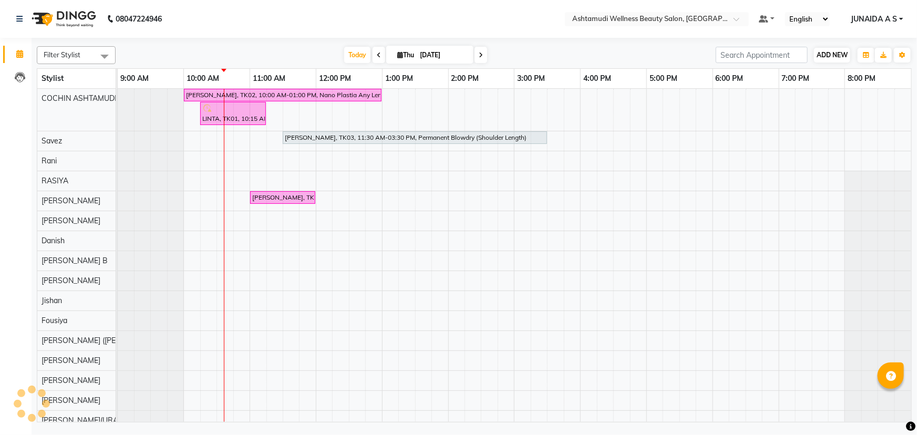 The image size is (917, 435). What do you see at coordinates (795, 78) in the screenshot?
I see `a: 7:00 PM` at bounding box center [795, 78].